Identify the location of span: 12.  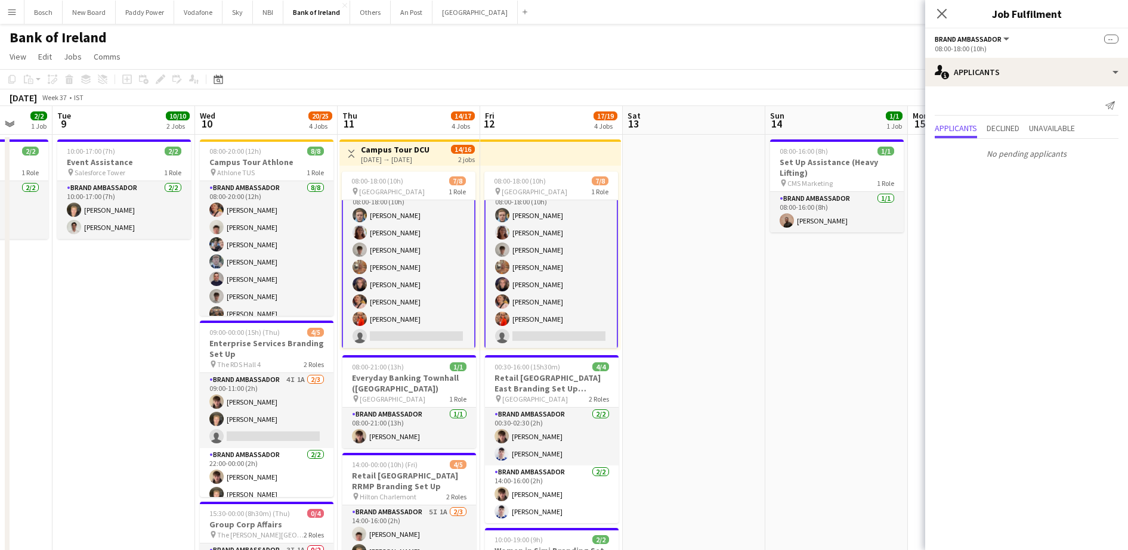
(488, 123).